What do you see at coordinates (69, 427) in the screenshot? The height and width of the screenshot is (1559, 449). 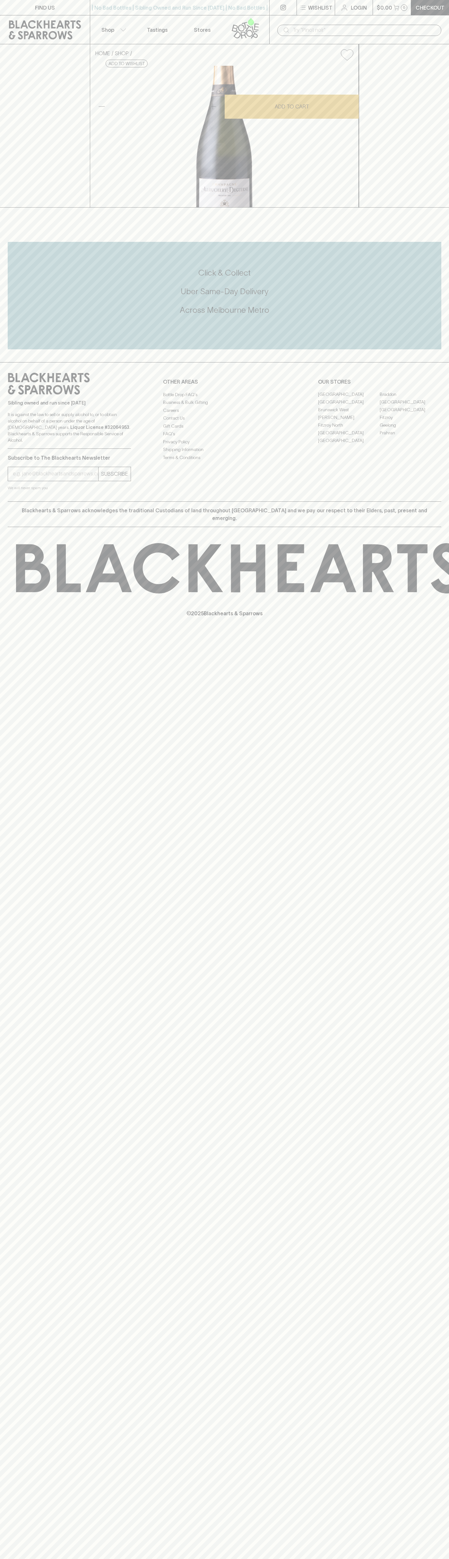 I see `p: It is against the law to sell or supply alcohol to, or to obtain alcohol on behalf of a person un...` at bounding box center [69, 427].